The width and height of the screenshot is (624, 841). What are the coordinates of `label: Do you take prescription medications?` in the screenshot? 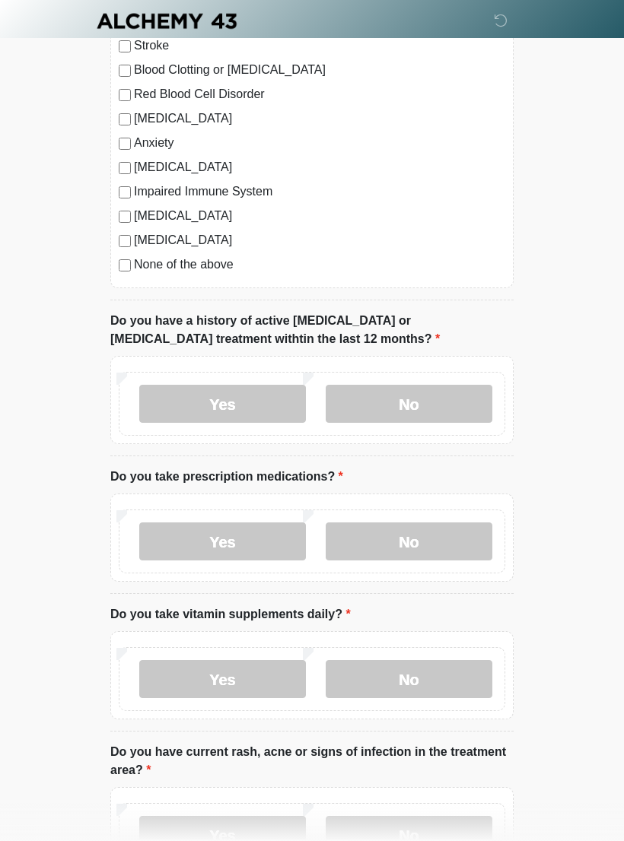 It's located at (227, 477).